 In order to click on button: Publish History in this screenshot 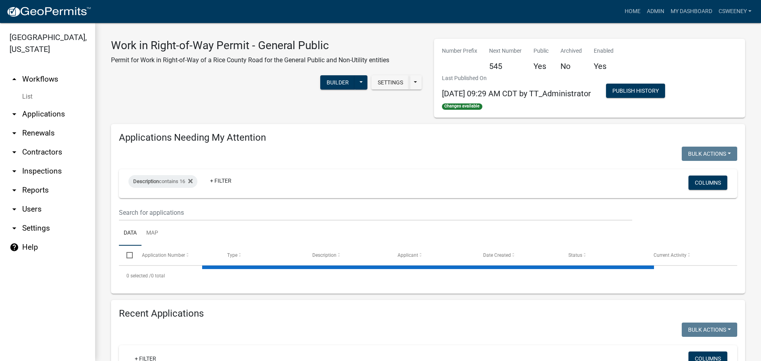, I will do `click(635, 91)`.